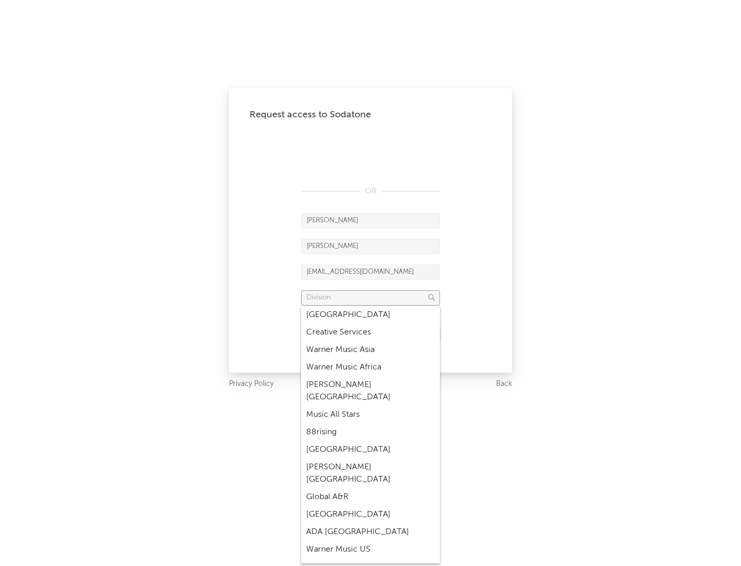 This screenshot has height=566, width=741. What do you see at coordinates (371, 415) in the screenshot?
I see `div: Music All Stars` at bounding box center [371, 415].